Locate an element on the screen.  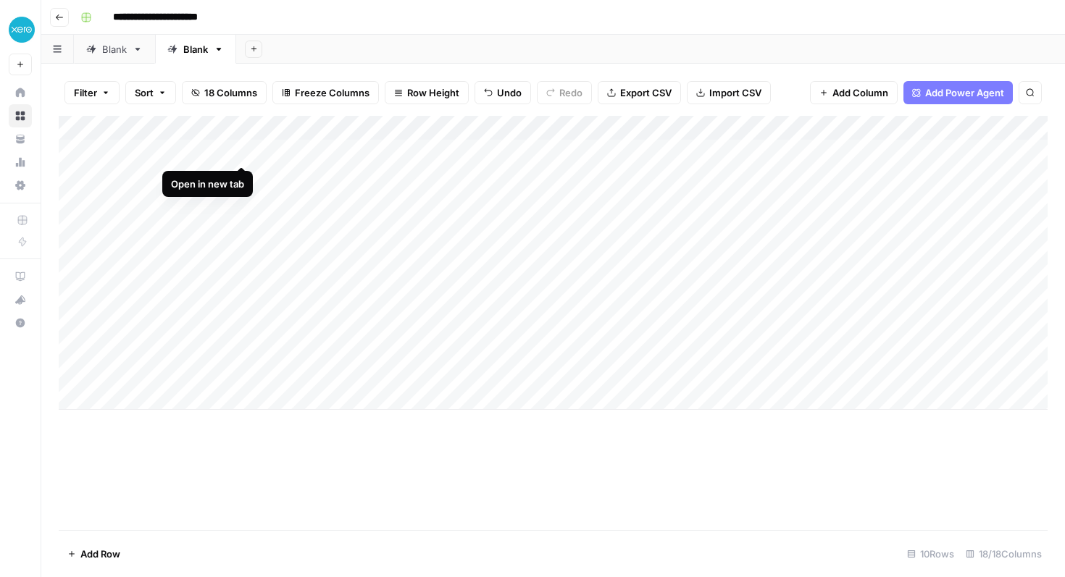
a: Settings is located at coordinates (20, 185).